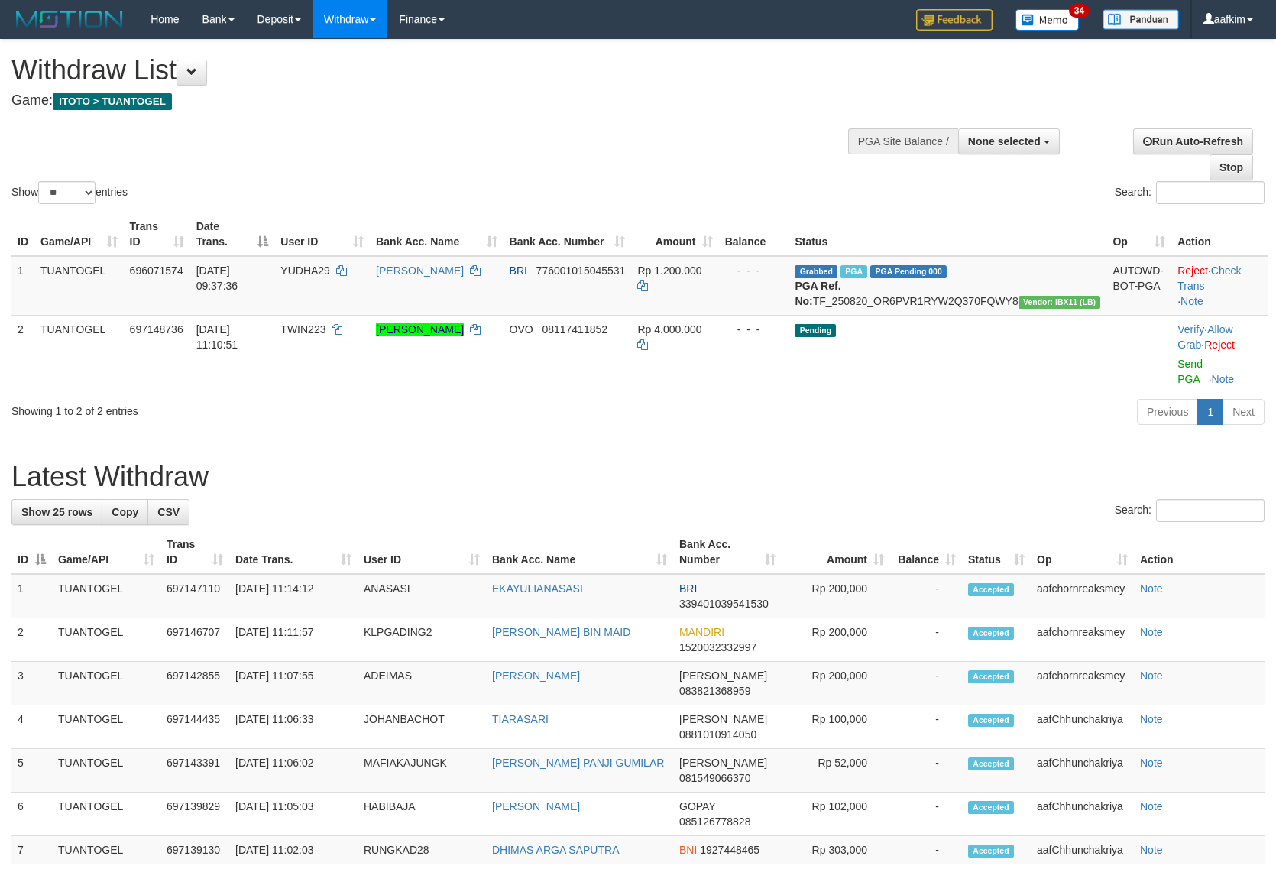 The height and width of the screenshot is (869, 1276). Describe the element at coordinates (266, 408) in the screenshot. I see `div: Showing 1 to 2 of 2 entries` at that location.